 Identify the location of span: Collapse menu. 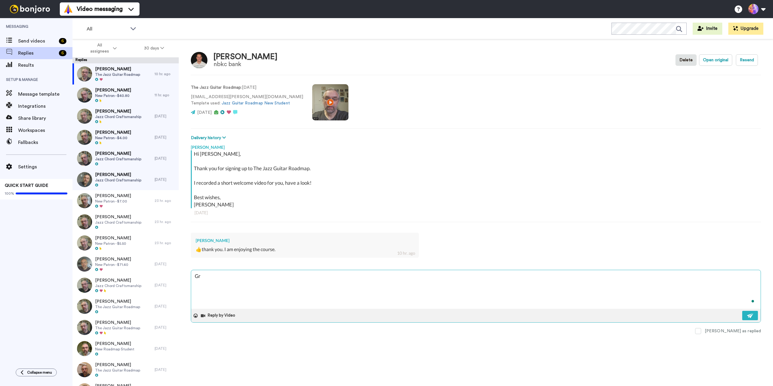
(40, 373).